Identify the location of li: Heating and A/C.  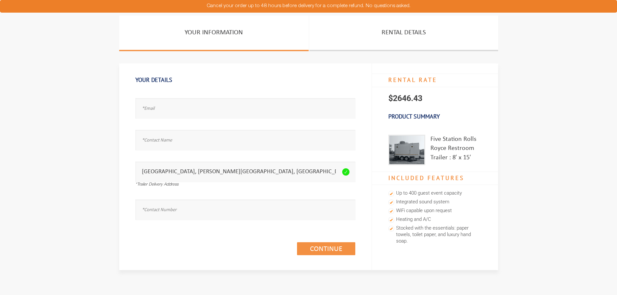
(435, 219).